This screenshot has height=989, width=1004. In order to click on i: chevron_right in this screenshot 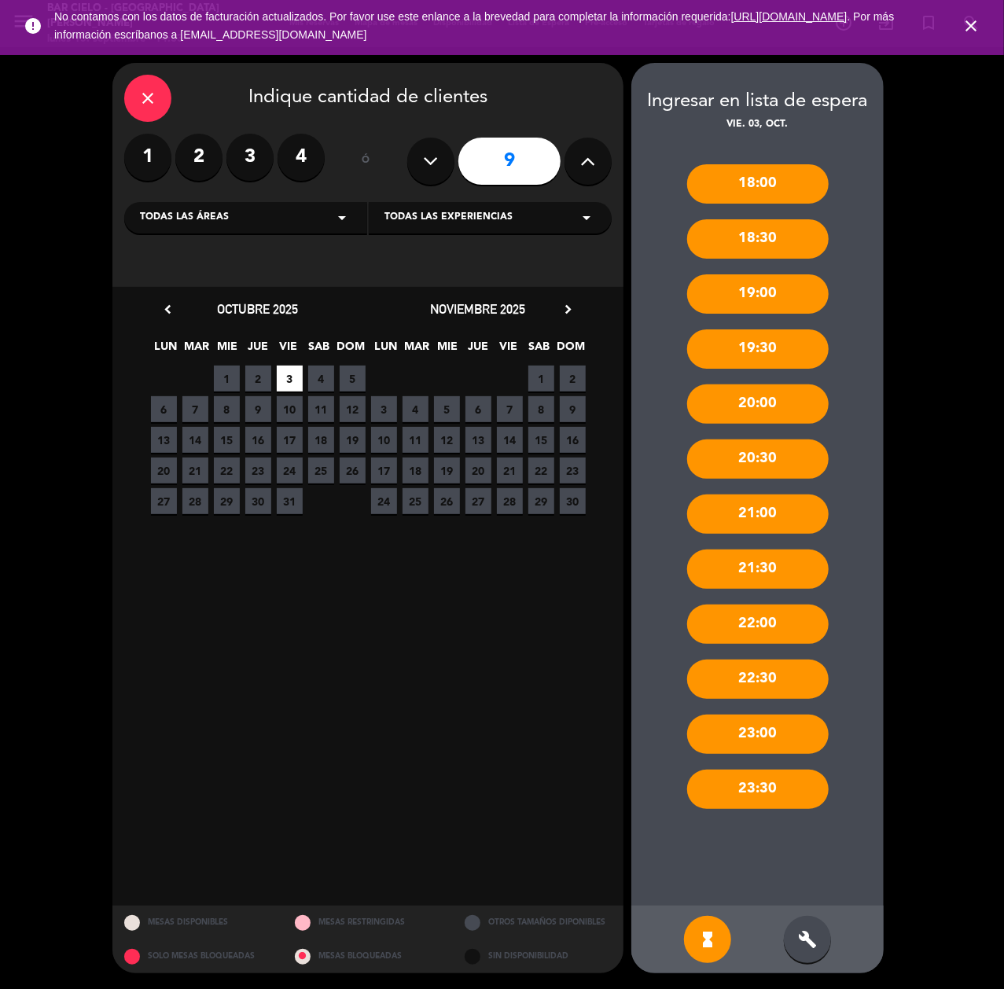, I will do `click(568, 309)`.